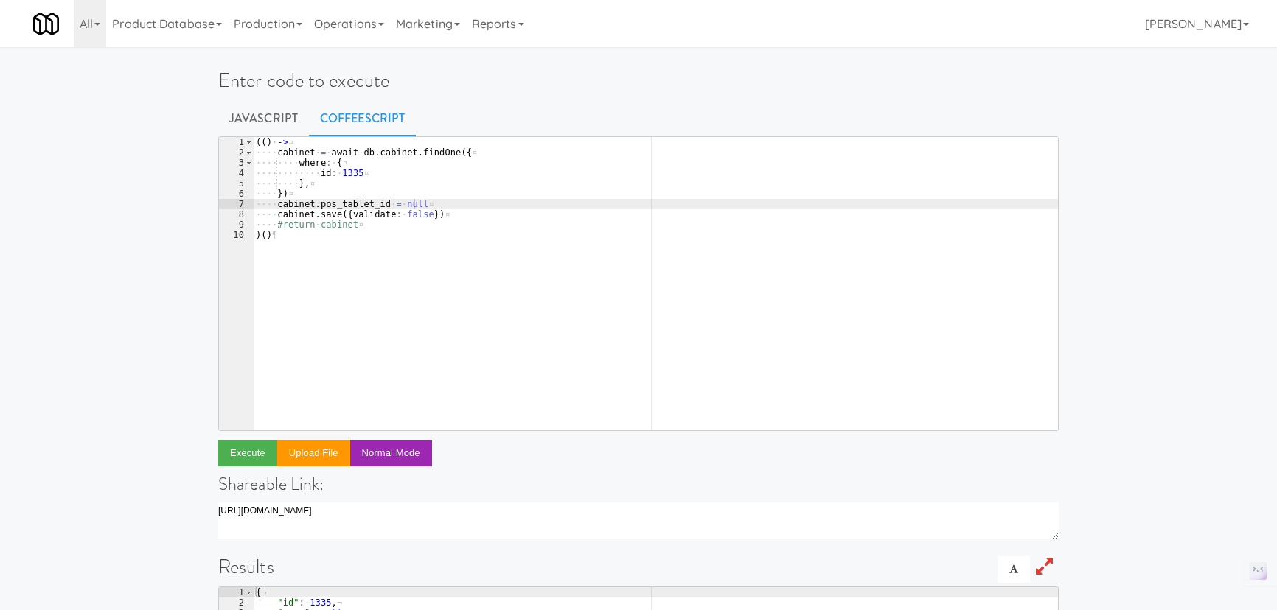  What do you see at coordinates (638, 484) in the screenshot?
I see `h4: Shareable Link:` at bounding box center [638, 484].